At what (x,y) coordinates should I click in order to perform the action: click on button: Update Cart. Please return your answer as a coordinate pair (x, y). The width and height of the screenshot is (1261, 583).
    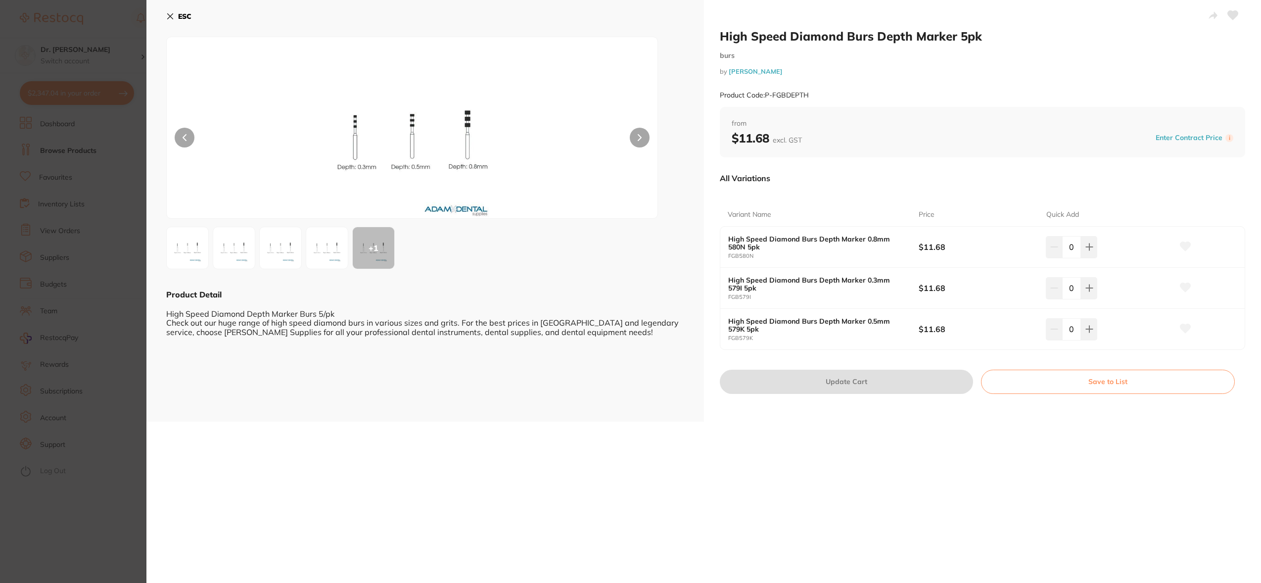
    Looking at the image, I should click on (846, 381).